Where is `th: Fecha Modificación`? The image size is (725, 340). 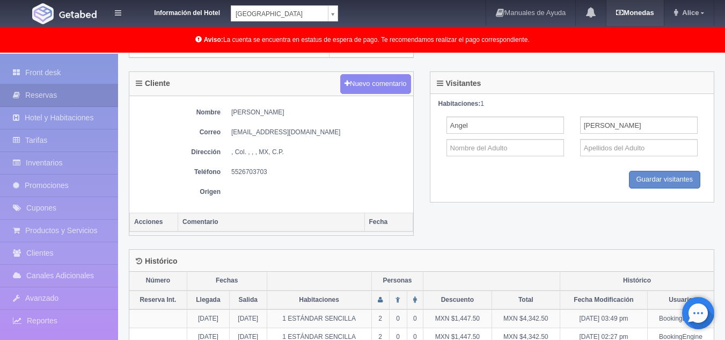
th: Fecha Modificación is located at coordinates (604, 299).